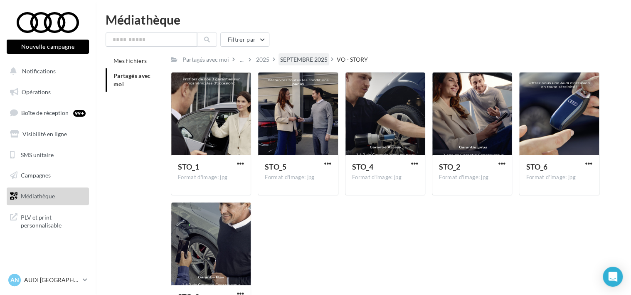 The height and width of the screenshot is (295, 631). What do you see at coordinates (48, 47) in the screenshot?
I see `button: Nouvelle campagne` at bounding box center [48, 47].